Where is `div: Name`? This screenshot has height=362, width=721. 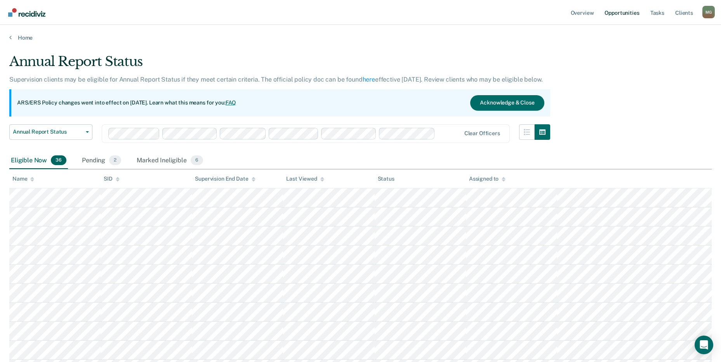
div: Name is located at coordinates (23, 179).